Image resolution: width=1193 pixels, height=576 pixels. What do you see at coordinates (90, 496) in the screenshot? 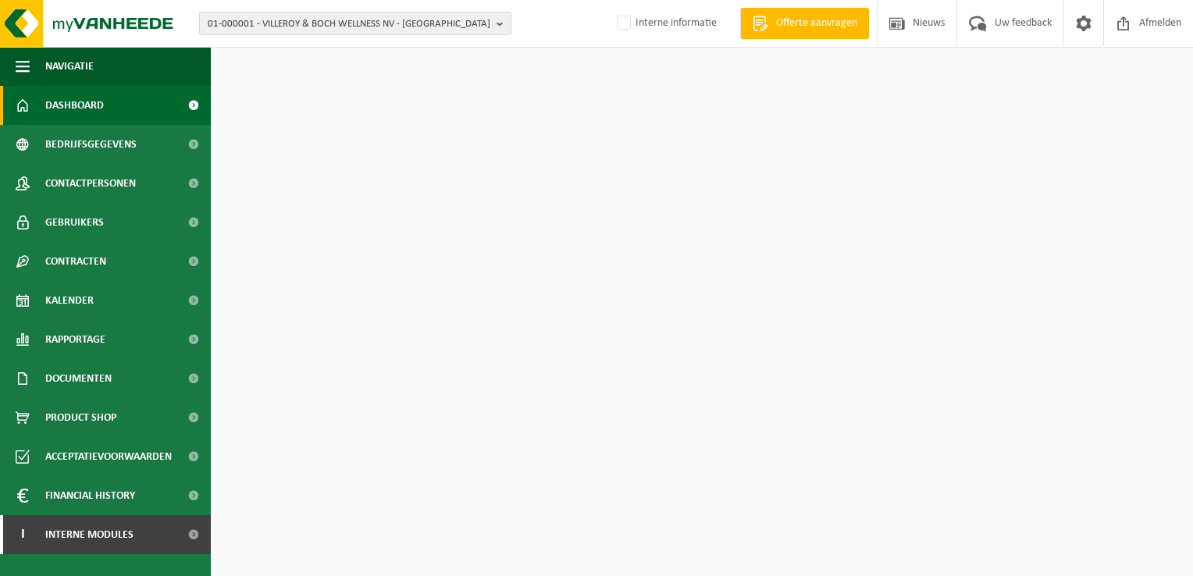
I see `span: Financial History` at bounding box center [90, 496].